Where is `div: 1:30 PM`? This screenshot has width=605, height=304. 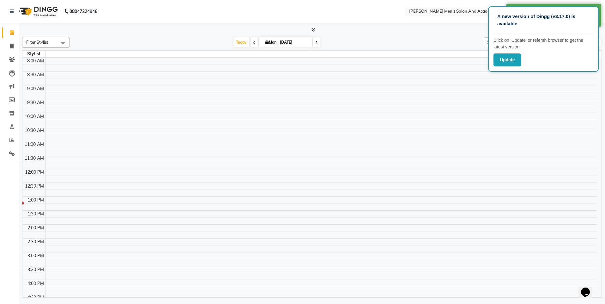
div: 1:30 PM is located at coordinates (36, 214).